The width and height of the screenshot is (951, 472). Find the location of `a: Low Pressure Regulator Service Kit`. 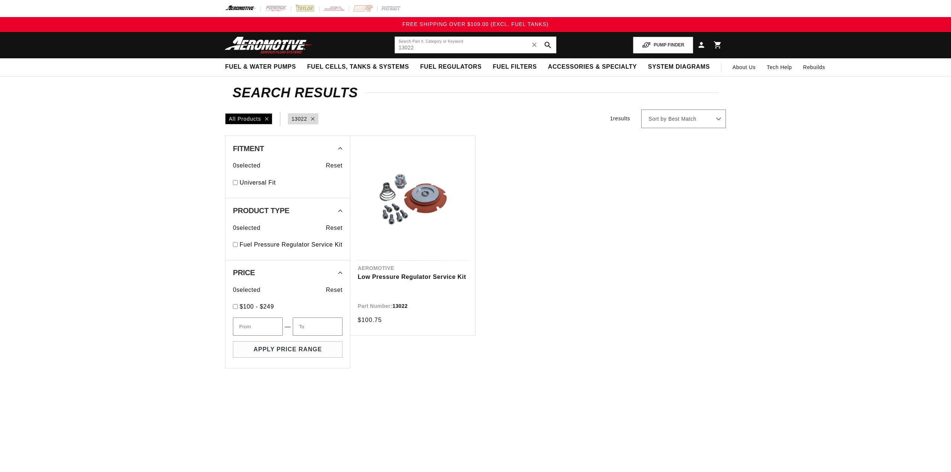

a: Low Pressure Regulator Service Kit is located at coordinates (413, 277).